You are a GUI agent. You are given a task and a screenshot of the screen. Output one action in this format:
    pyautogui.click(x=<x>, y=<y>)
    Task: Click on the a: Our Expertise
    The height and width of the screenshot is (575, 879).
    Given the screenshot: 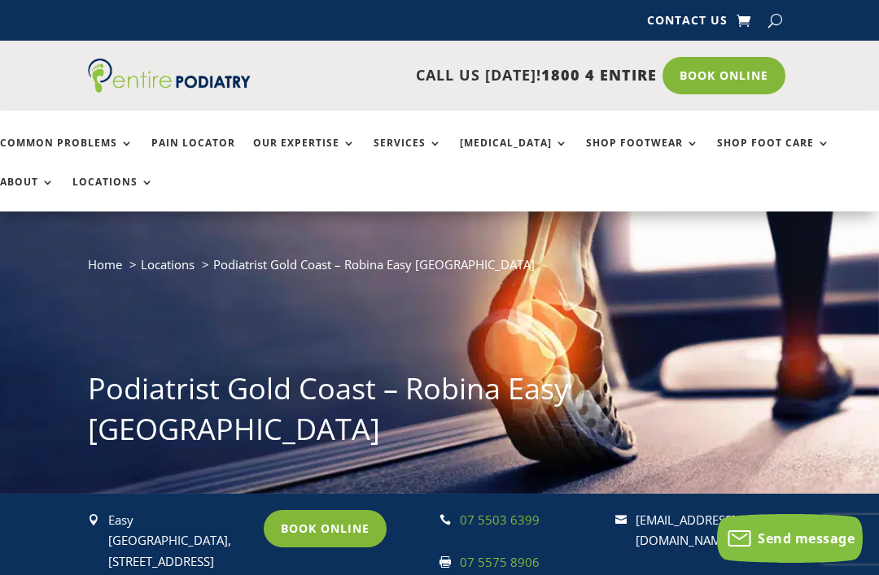 What is the action you would take?
    pyautogui.click(x=304, y=155)
    